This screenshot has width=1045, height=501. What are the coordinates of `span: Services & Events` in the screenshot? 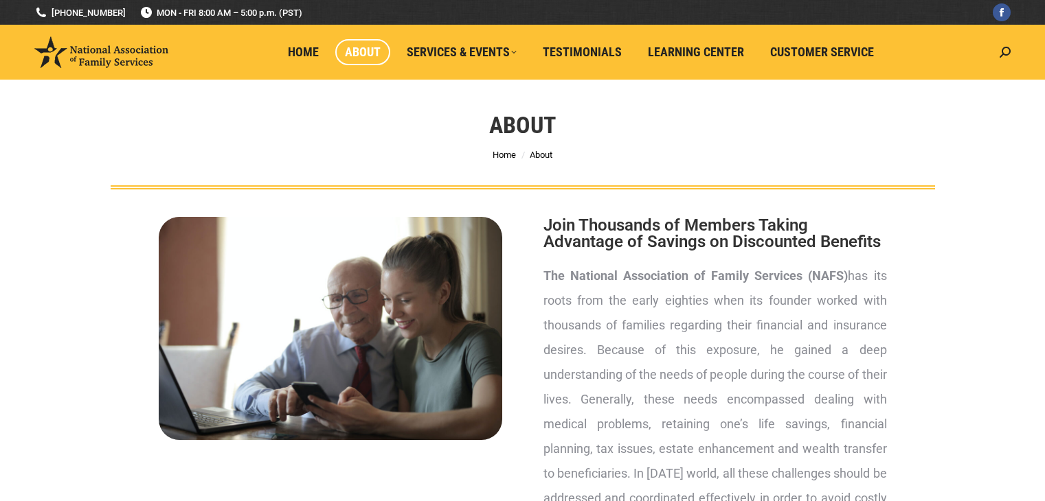 It's located at (462, 52).